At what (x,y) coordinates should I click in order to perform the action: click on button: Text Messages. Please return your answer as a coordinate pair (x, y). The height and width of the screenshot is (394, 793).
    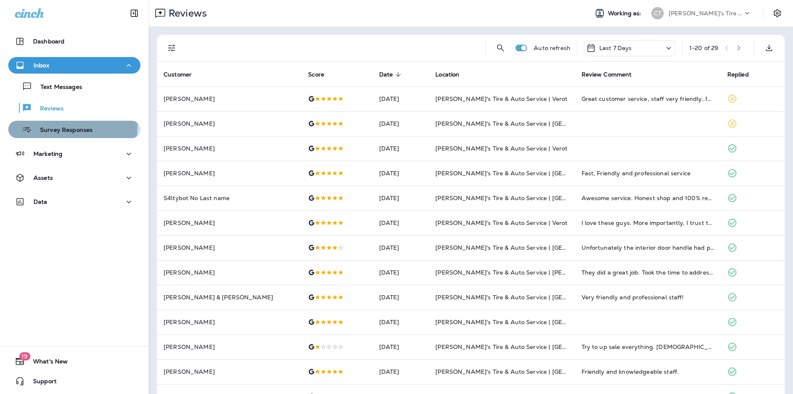
    Looking at the image, I should click on (74, 86).